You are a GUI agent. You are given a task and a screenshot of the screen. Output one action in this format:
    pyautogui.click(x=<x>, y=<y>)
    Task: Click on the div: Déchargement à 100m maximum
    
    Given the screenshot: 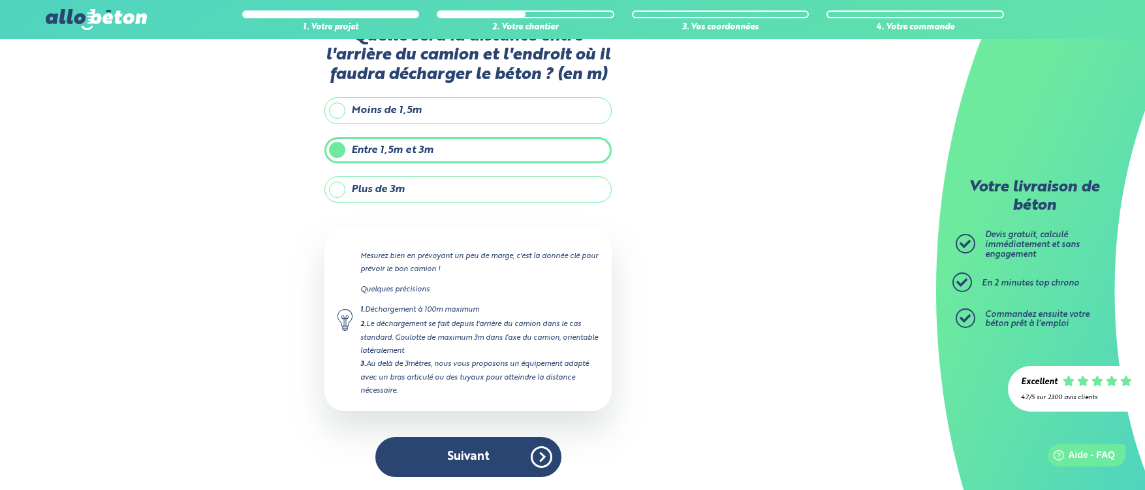 What is the action you would take?
    pyautogui.click(x=479, y=309)
    